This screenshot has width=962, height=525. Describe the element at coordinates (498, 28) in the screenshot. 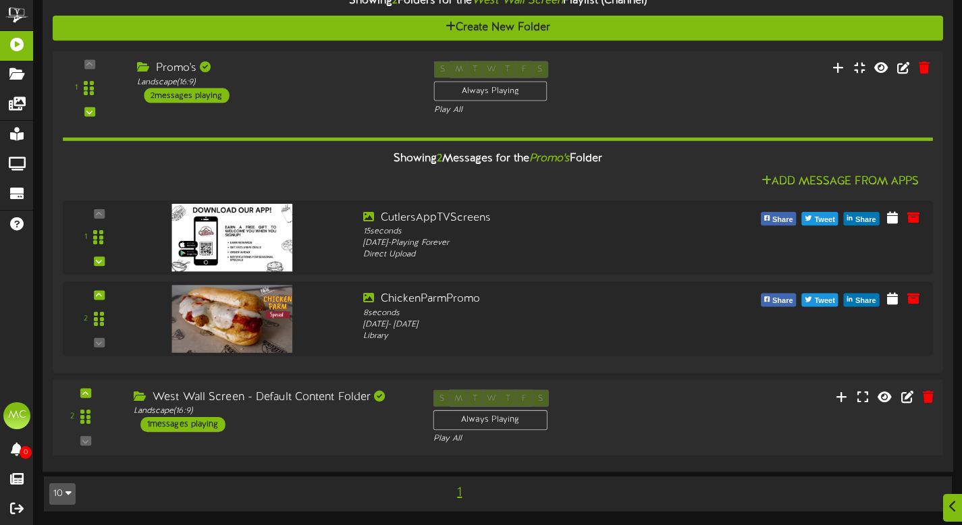

I see `button: Create New Folder` at that location.